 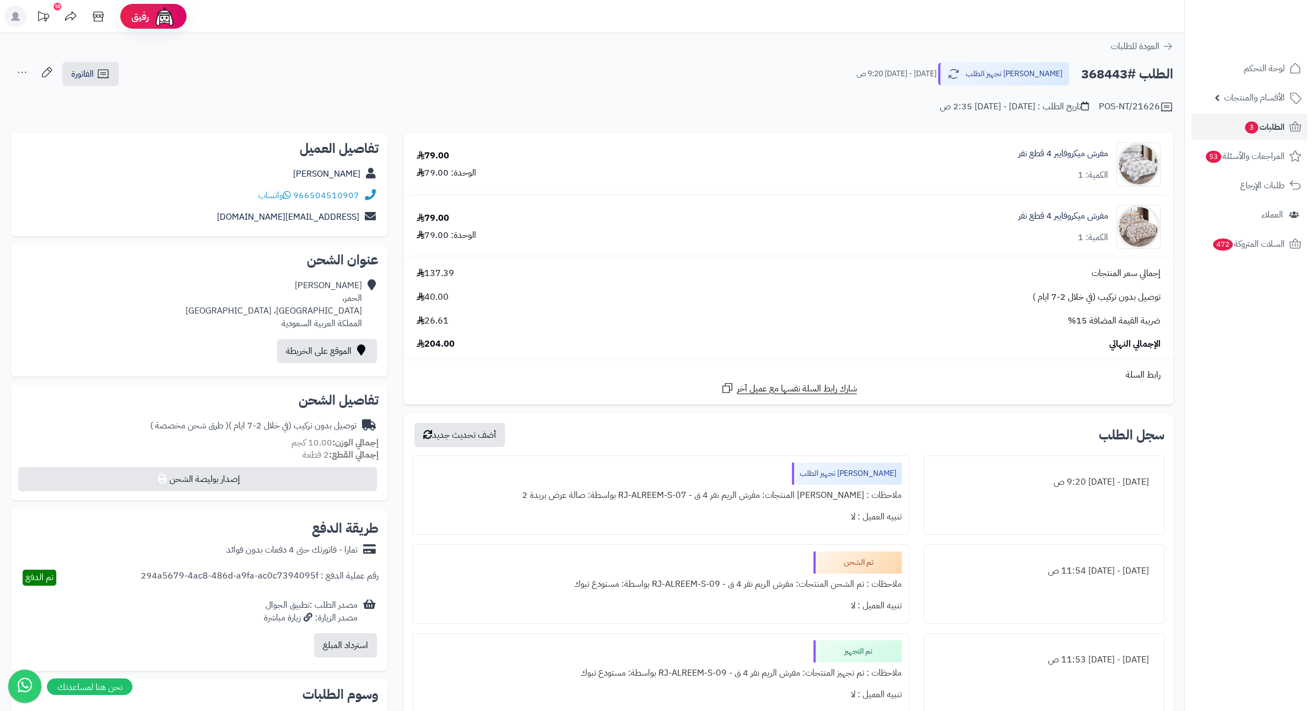 I want to click on span: ضريبة القيمة المضافة 15%, so click(x=1114, y=321).